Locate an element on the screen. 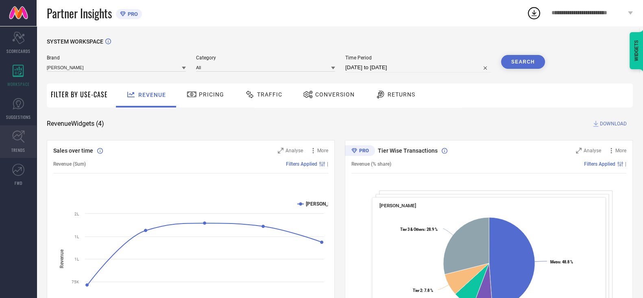  div: Open download list is located at coordinates (534, 13).